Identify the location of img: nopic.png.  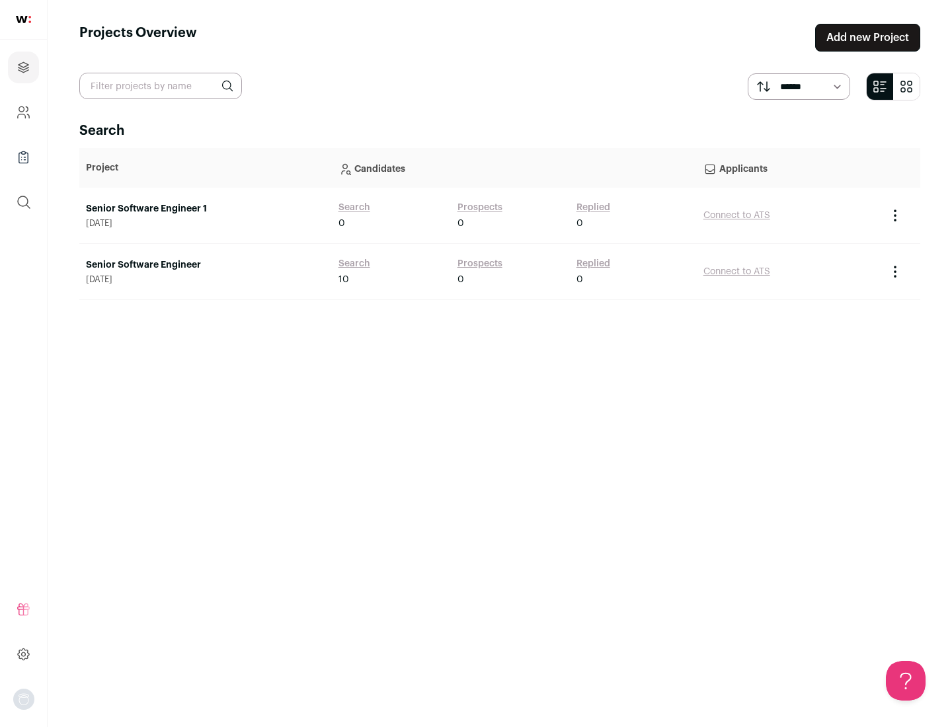
(24, 699).